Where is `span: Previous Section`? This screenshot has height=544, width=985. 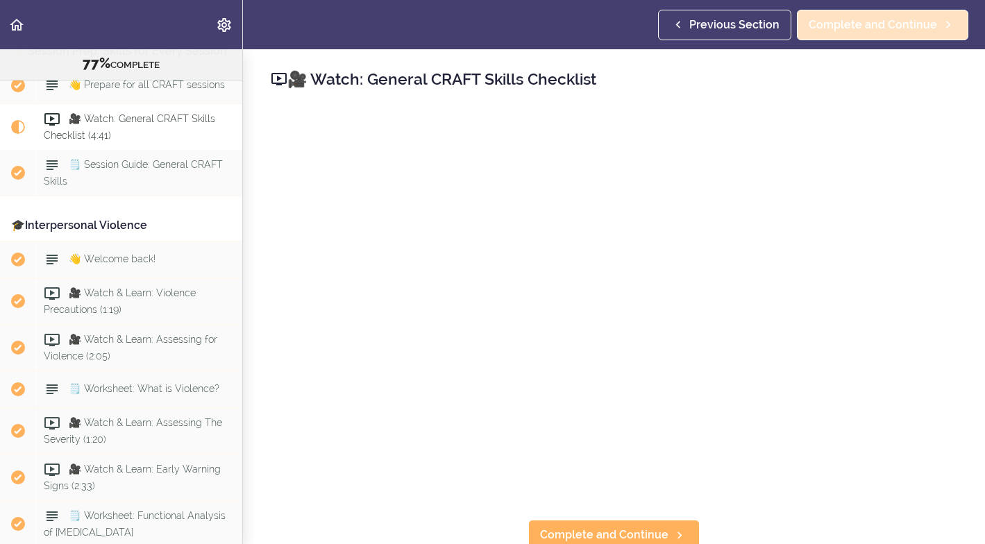
span: Previous Section is located at coordinates (734, 25).